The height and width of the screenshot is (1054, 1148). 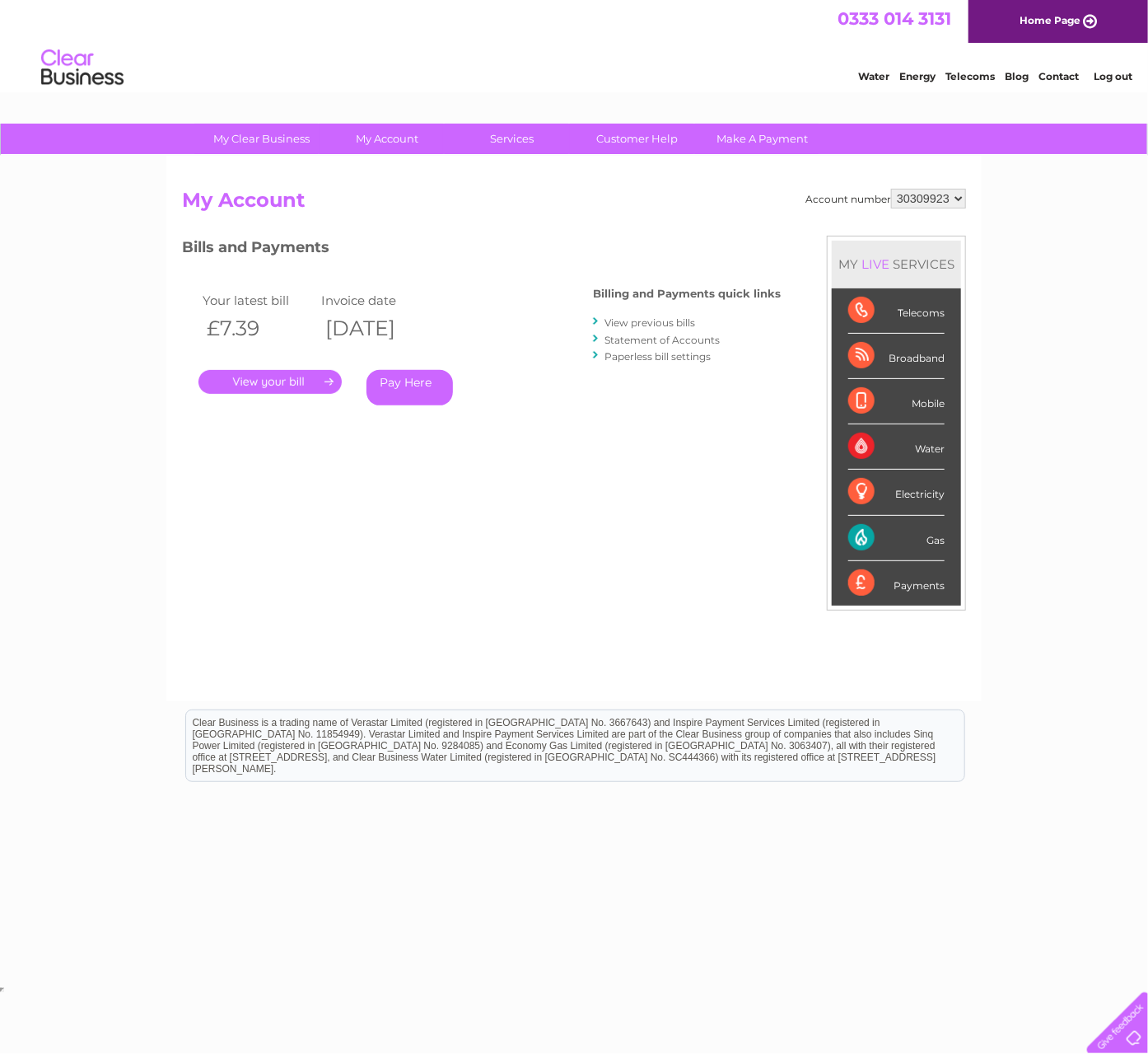 I want to click on img: logo.png, so click(x=82, y=67).